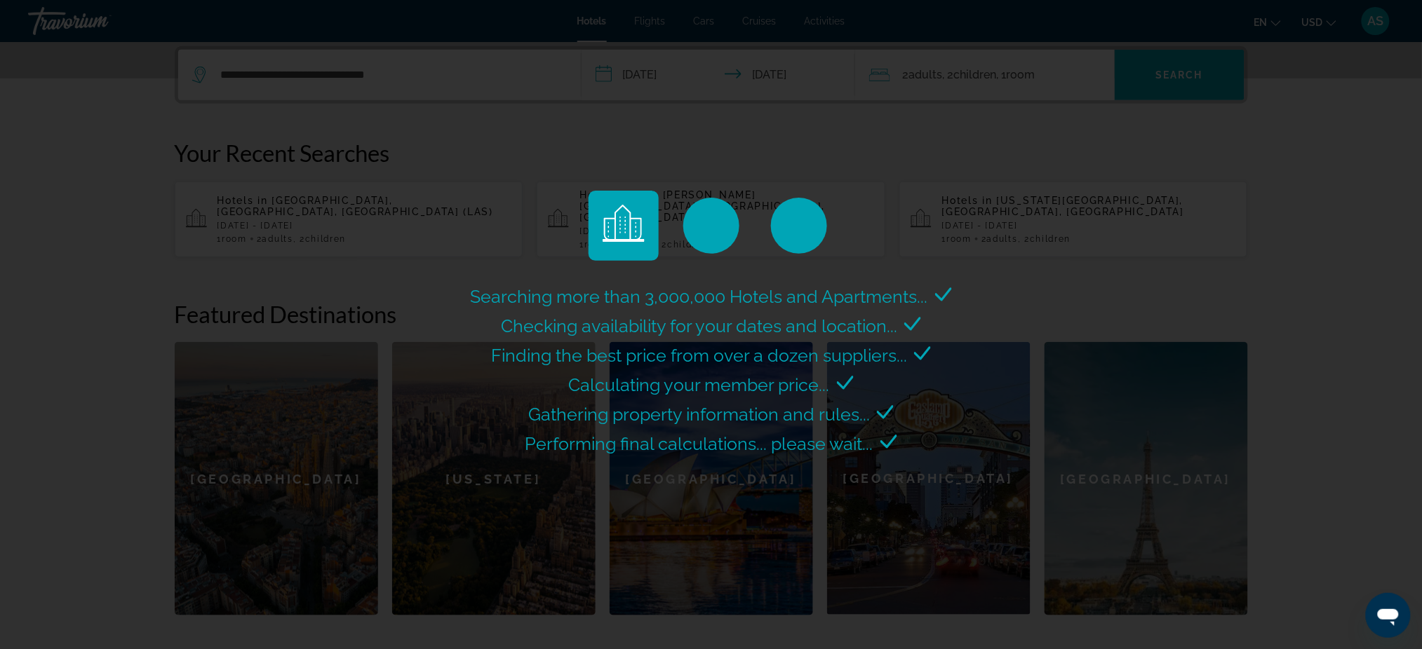 The image size is (1422, 649). I want to click on span: Calculating your member price..., so click(699, 385).